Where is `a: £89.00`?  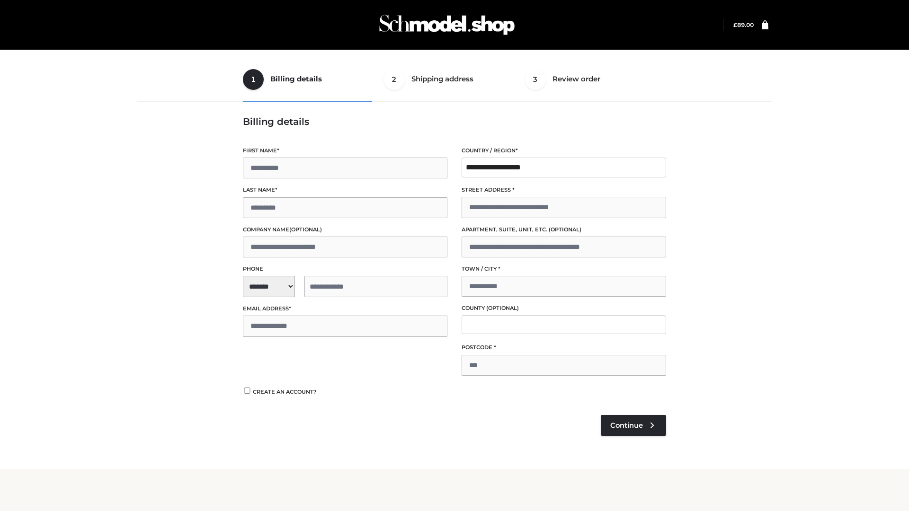
a: £89.00 is located at coordinates (743, 25).